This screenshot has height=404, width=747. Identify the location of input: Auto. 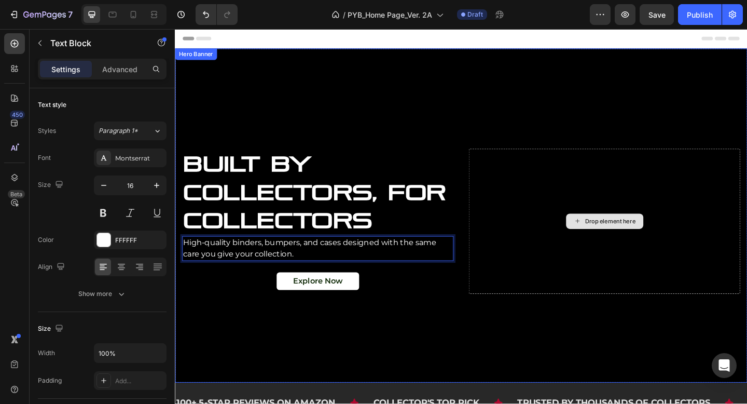
(130, 353).